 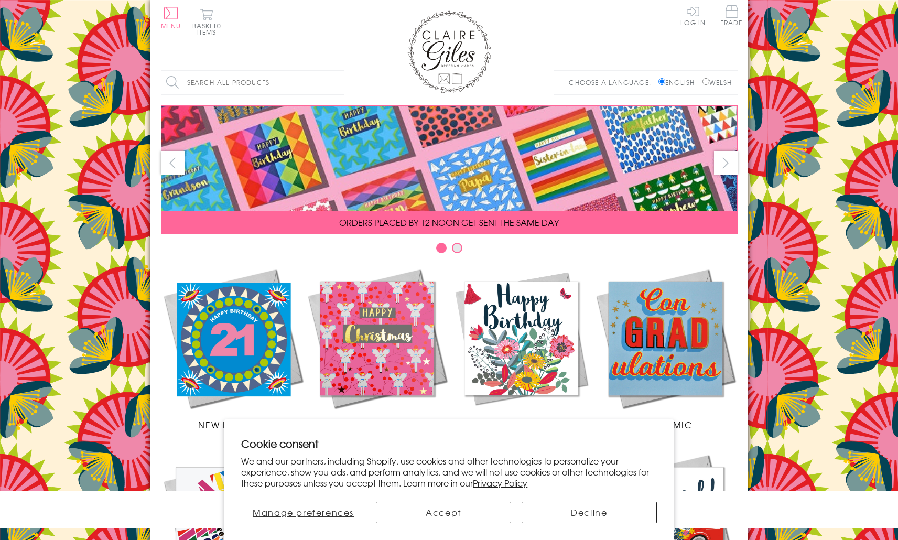 What do you see at coordinates (448, 222) in the screenshot?
I see `span: ORDERS PLACED BY 12 NOON GET SENT THE SAME DAY` at bounding box center [448, 222].